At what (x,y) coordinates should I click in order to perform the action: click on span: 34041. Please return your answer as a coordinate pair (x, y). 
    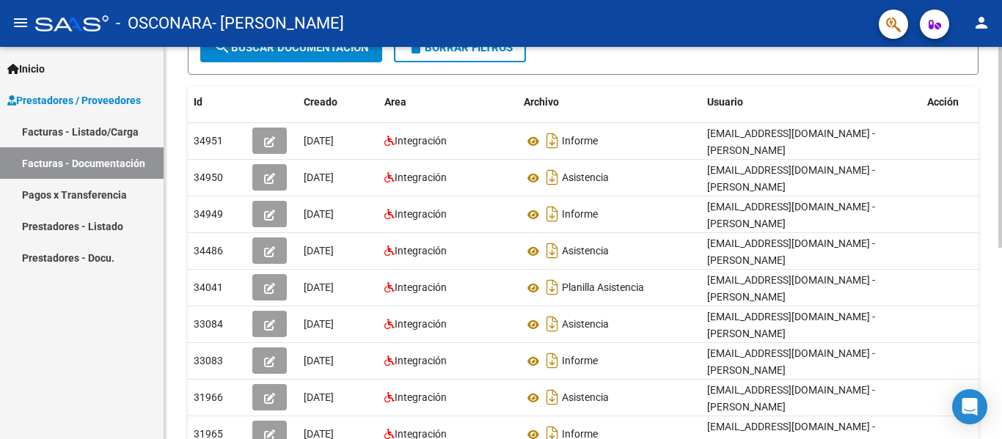
    Looking at the image, I should click on (208, 287).